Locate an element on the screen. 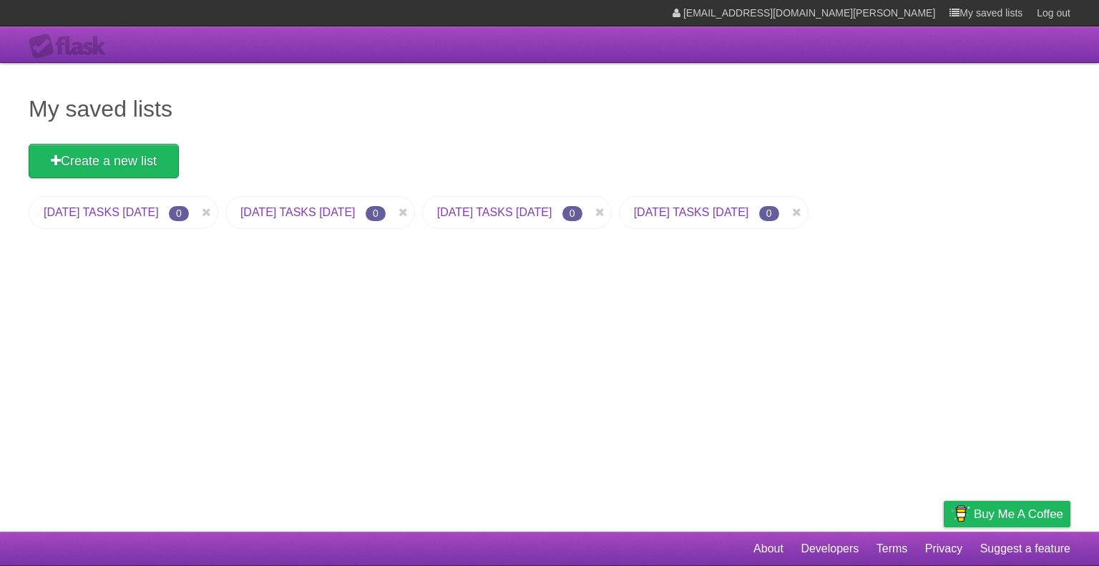 The height and width of the screenshot is (566, 1099). img: Buy me a coffee is located at coordinates (960, 514).